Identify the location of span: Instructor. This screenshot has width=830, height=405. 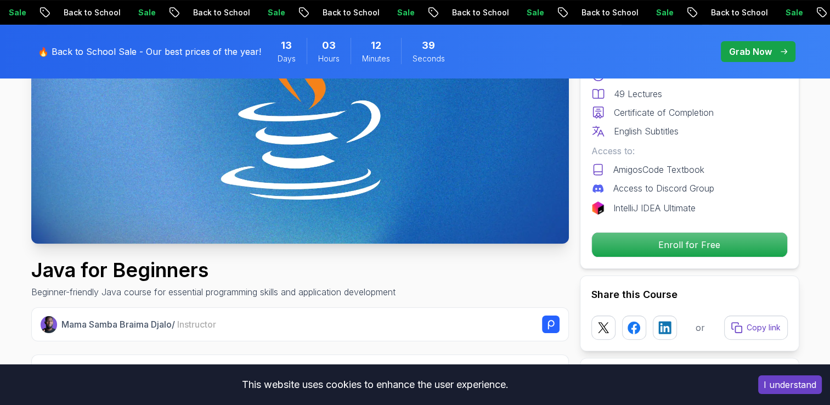
(196, 324).